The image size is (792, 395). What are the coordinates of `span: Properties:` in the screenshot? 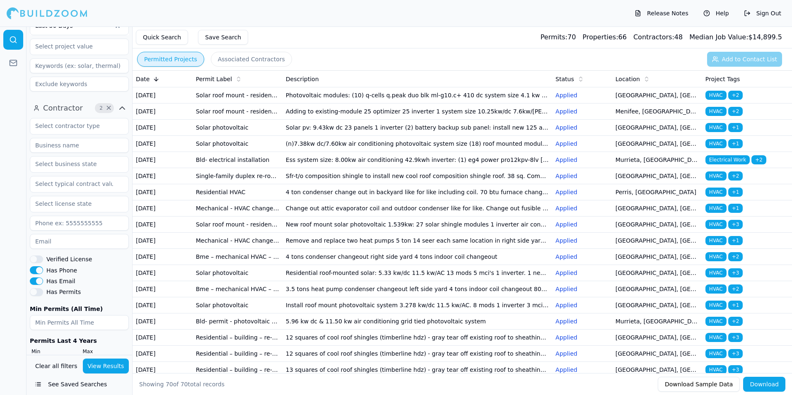 It's located at (600, 37).